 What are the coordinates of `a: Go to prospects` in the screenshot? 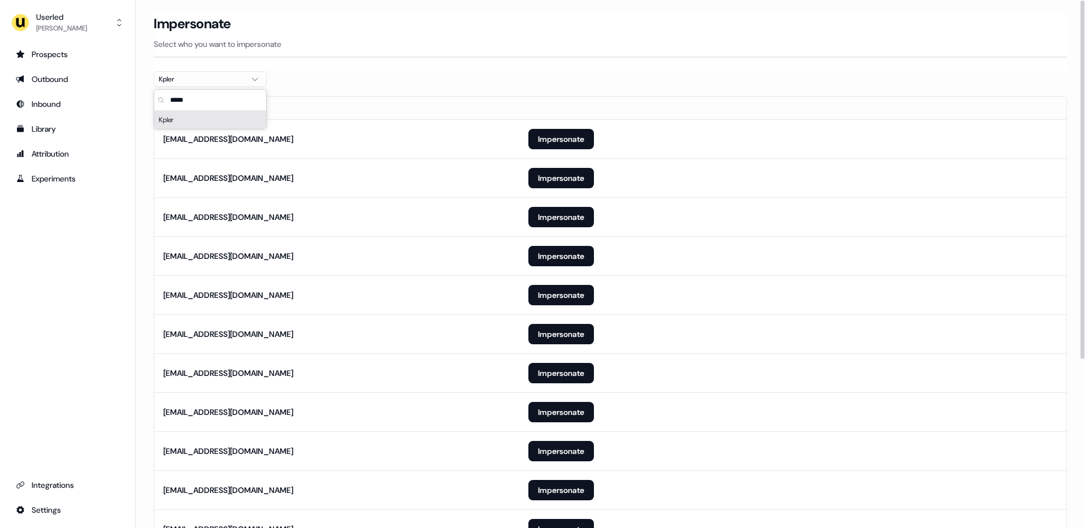 It's located at (67, 54).